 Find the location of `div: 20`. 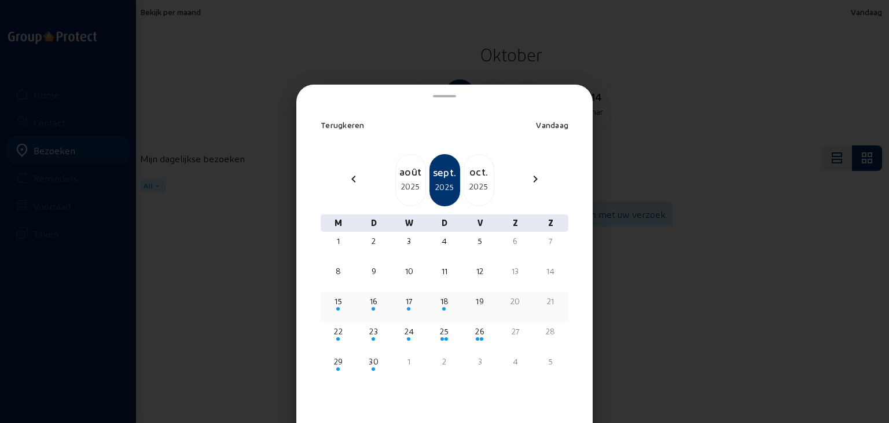

div: 20 is located at coordinates (515, 301).